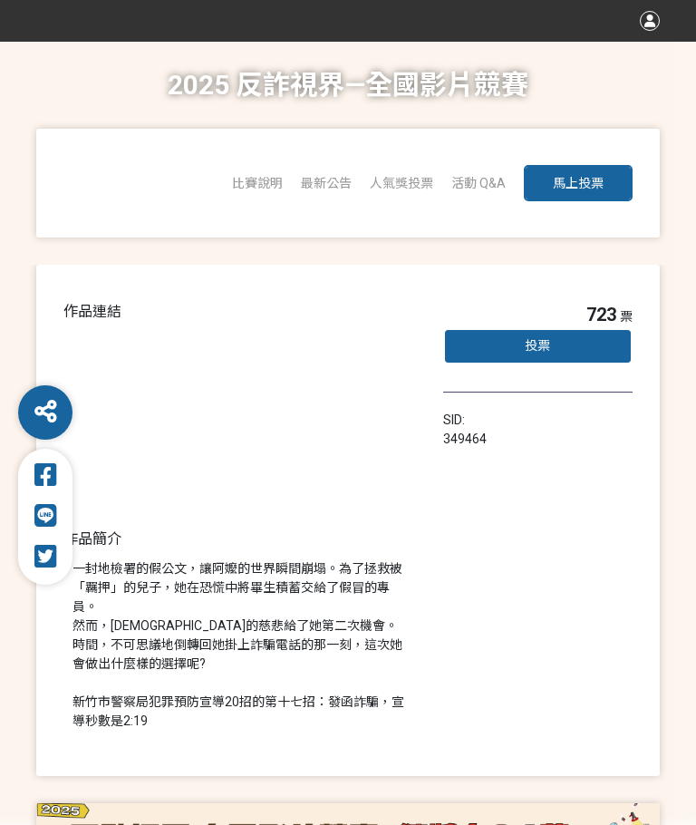 This screenshot has height=825, width=696. What do you see at coordinates (258, 183) in the screenshot?
I see `a: 比賽說明` at bounding box center [258, 183].